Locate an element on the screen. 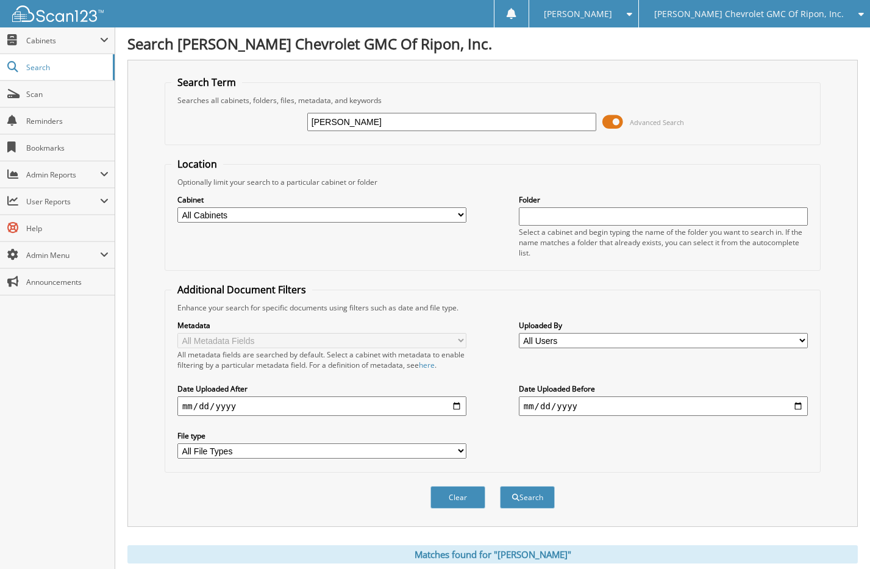  span: Announcements is located at coordinates (67, 282).